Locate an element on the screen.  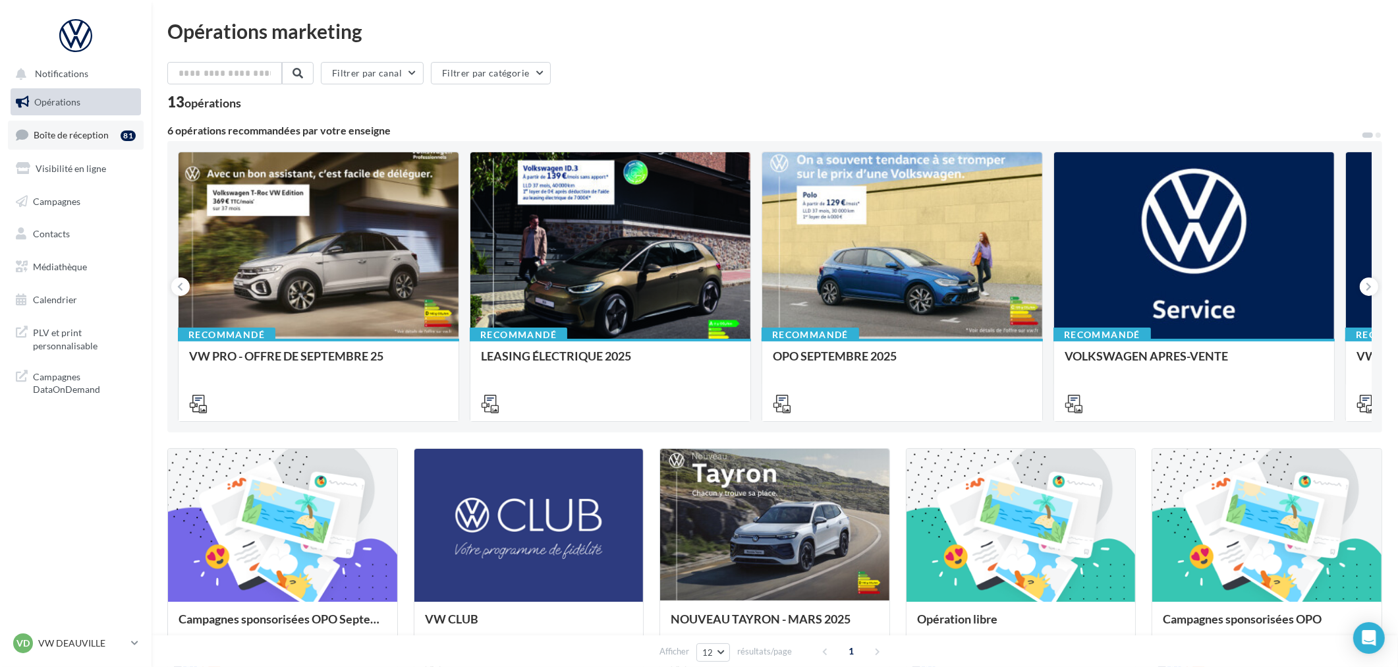
a: Campagnes DataOnDemand is located at coordinates (76, 382).